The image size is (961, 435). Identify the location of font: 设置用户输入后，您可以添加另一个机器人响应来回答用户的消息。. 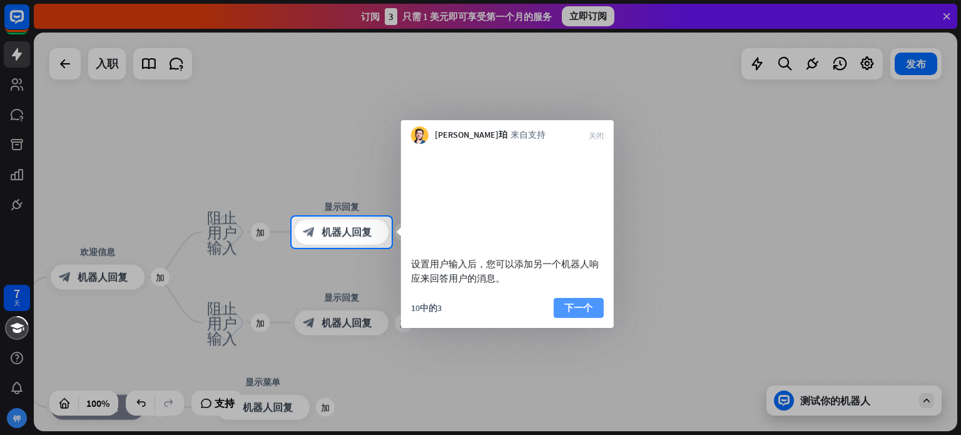
(505, 271).